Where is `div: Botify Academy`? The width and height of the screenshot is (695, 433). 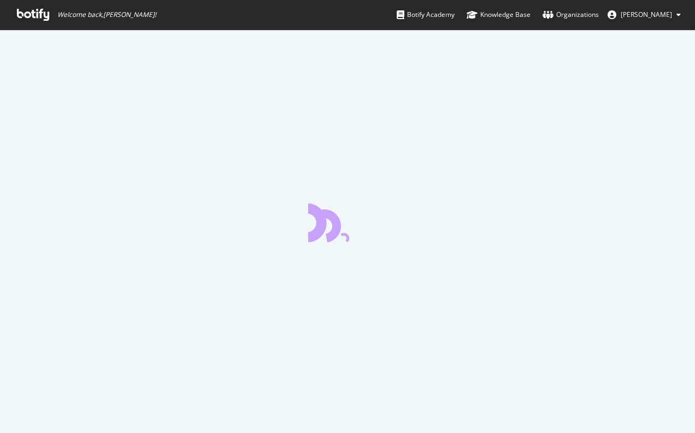
div: Botify Academy is located at coordinates (426, 15).